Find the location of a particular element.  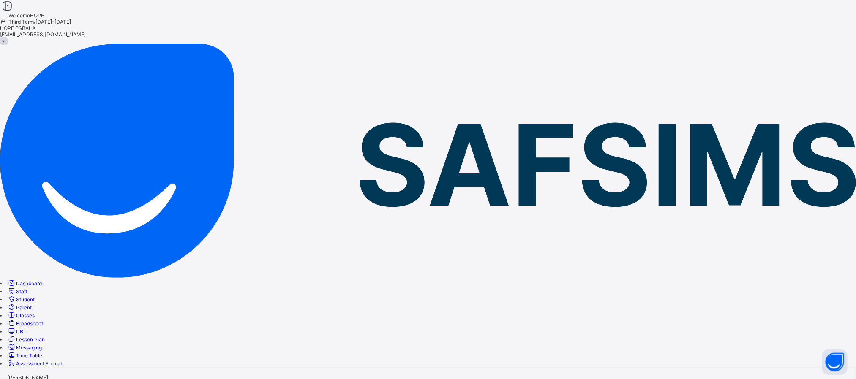

span: Staff is located at coordinates (22, 292).